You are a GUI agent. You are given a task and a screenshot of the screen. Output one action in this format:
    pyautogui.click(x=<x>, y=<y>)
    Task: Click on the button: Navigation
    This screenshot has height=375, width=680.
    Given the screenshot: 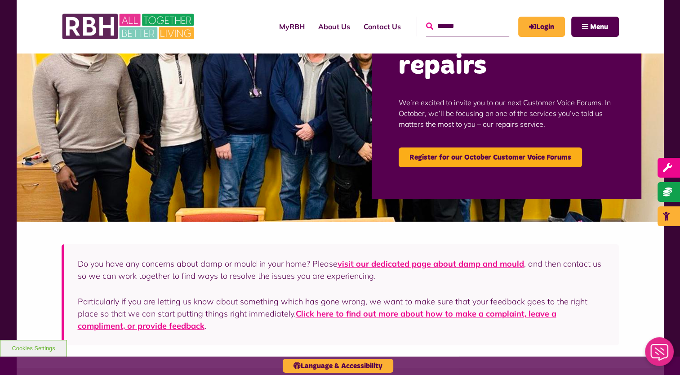 What is the action you would take?
    pyautogui.click(x=595, y=27)
    